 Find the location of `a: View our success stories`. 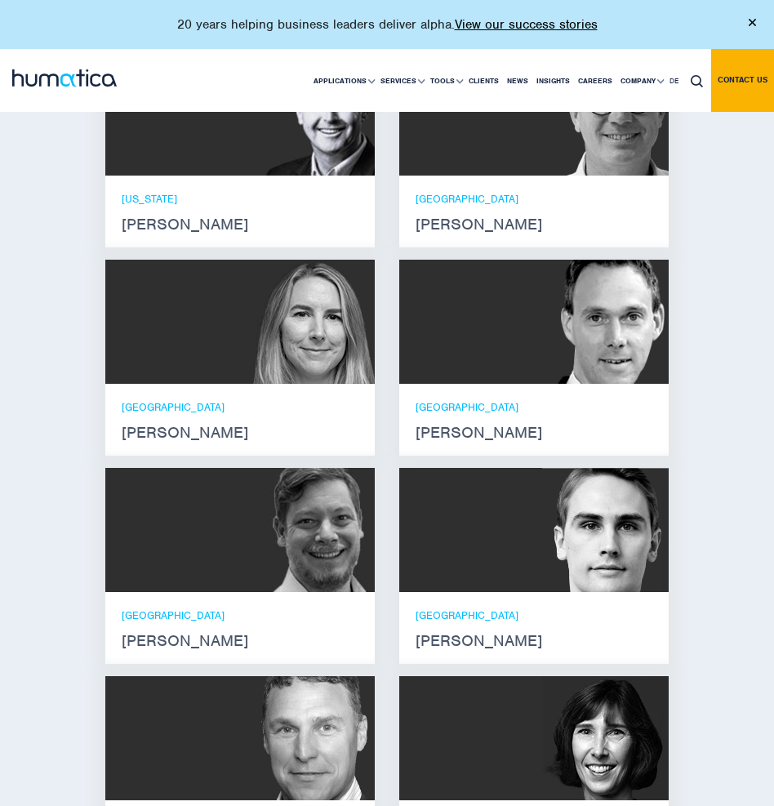

a: View our success stories is located at coordinates (526, 25).